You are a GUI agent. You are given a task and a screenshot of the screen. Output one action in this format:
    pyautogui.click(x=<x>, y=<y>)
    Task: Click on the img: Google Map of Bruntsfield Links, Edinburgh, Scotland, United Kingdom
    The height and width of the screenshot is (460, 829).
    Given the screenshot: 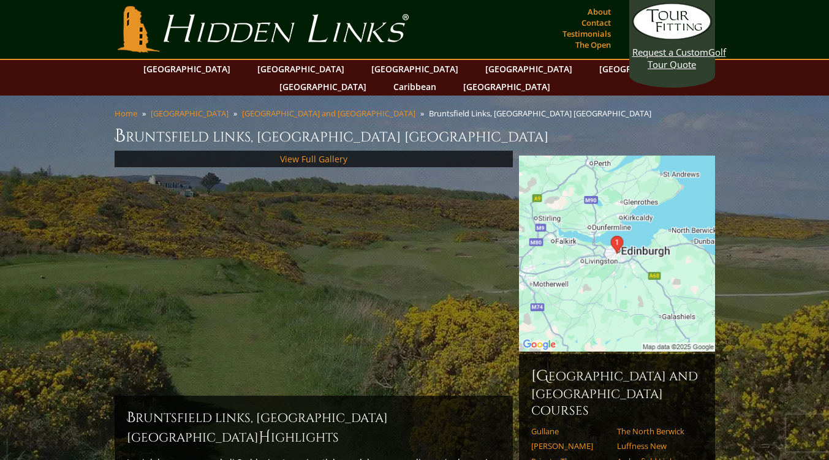 What is the action you would take?
    pyautogui.click(x=617, y=254)
    